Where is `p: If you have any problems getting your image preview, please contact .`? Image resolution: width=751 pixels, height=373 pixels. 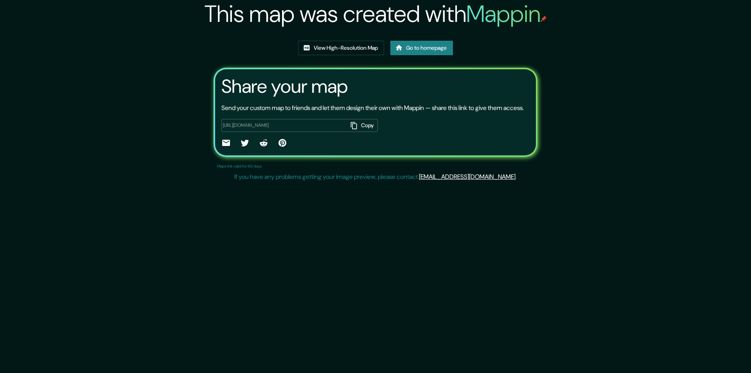 p: If you have any problems getting your image preview, please contact . is located at coordinates (376, 177).